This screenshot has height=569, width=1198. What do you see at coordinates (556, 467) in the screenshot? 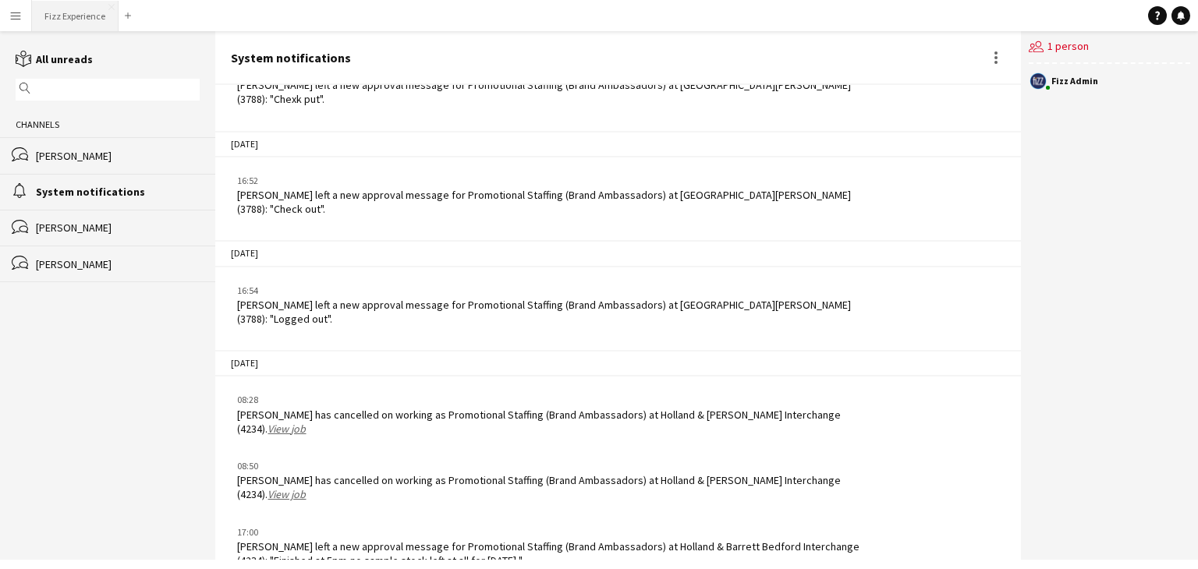
I see `div: 08:50` at bounding box center [556, 467].